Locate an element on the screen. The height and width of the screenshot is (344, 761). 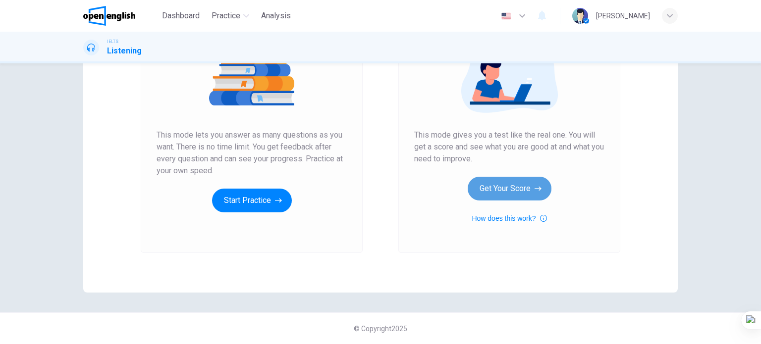
span: Dashboard is located at coordinates (181, 16).